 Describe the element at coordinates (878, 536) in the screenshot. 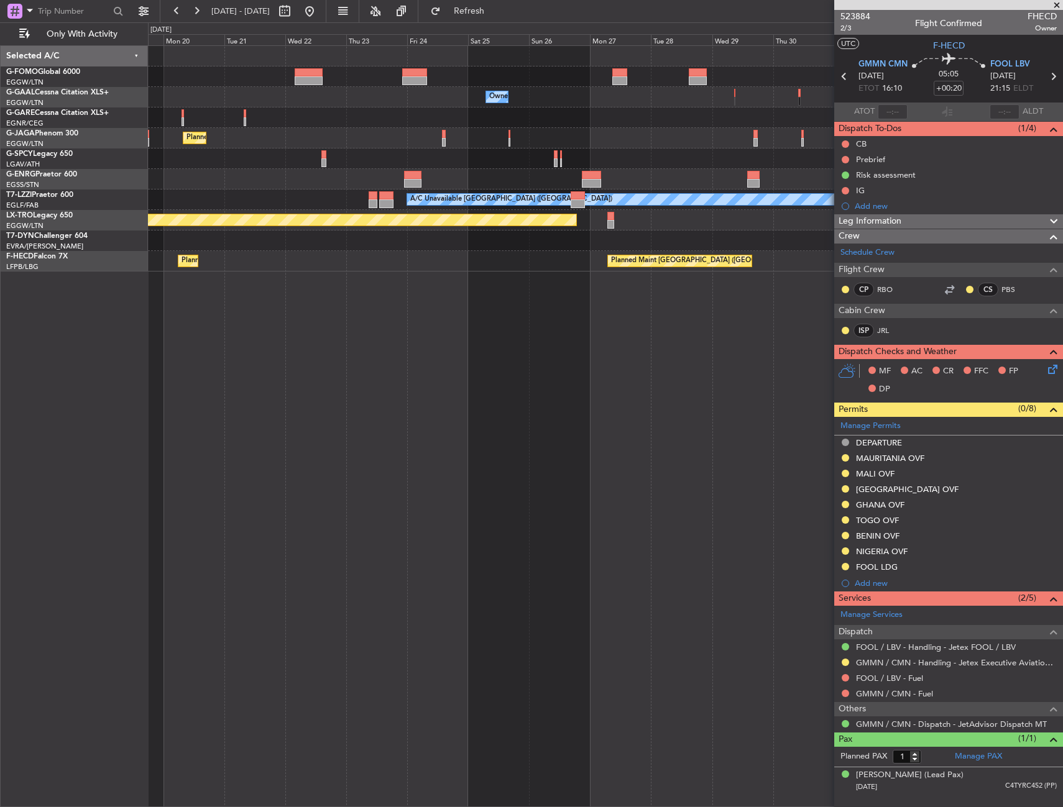

I see `div: BENIN OVF` at that location.